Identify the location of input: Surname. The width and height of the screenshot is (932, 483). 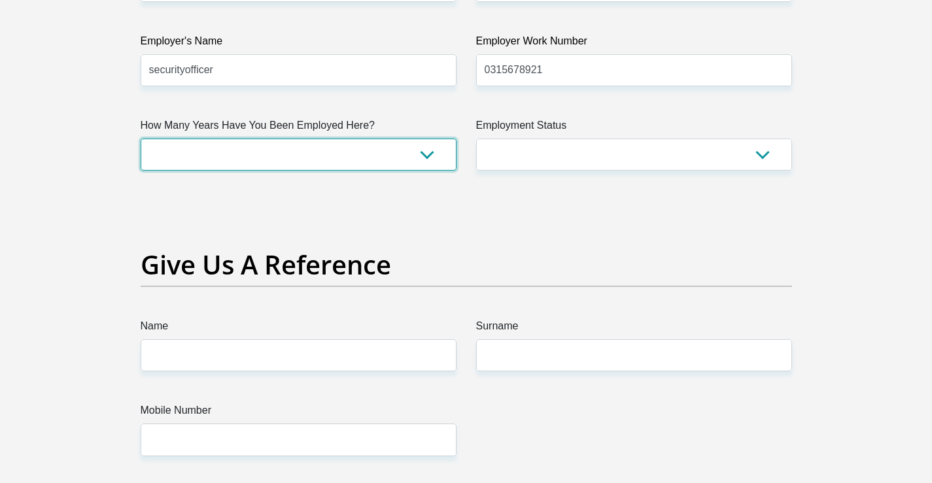
(634, 355).